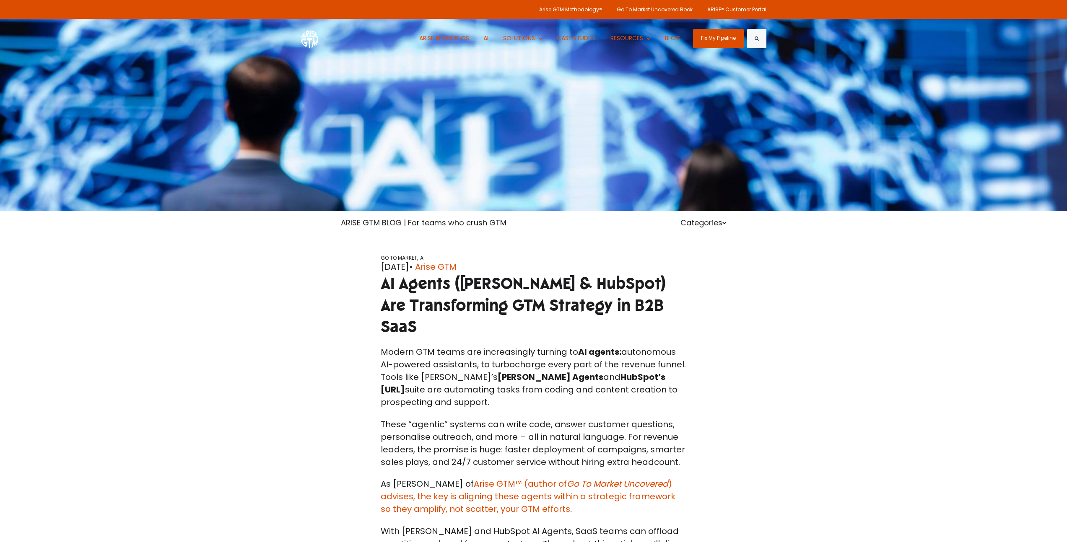 This screenshot has height=542, width=1067. Describe the element at coordinates (630, 38) in the screenshot. I see `button: Show submenu for RESOURCES RESOURCES` at that location.